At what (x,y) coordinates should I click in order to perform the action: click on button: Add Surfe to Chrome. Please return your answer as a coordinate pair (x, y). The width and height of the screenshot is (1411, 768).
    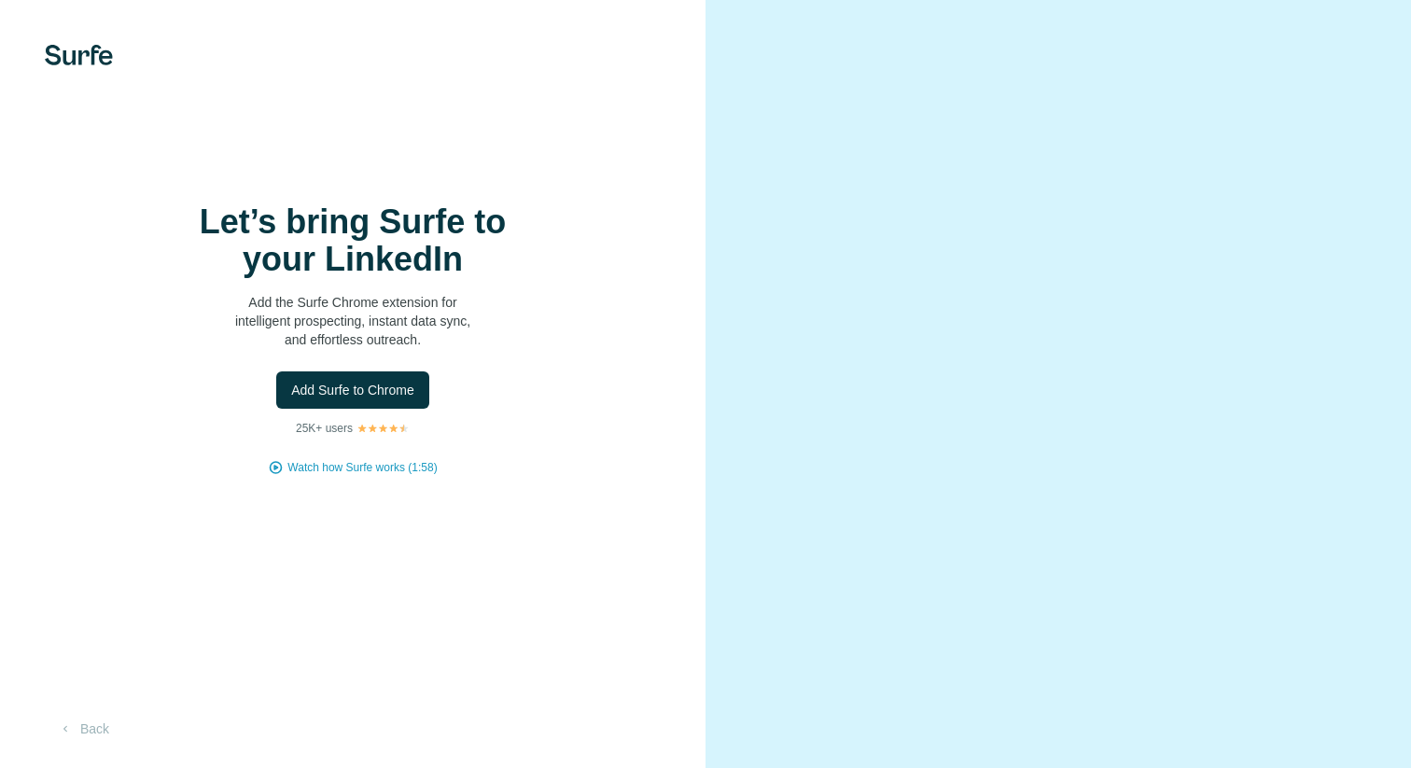
    Looking at the image, I should click on (353, 390).